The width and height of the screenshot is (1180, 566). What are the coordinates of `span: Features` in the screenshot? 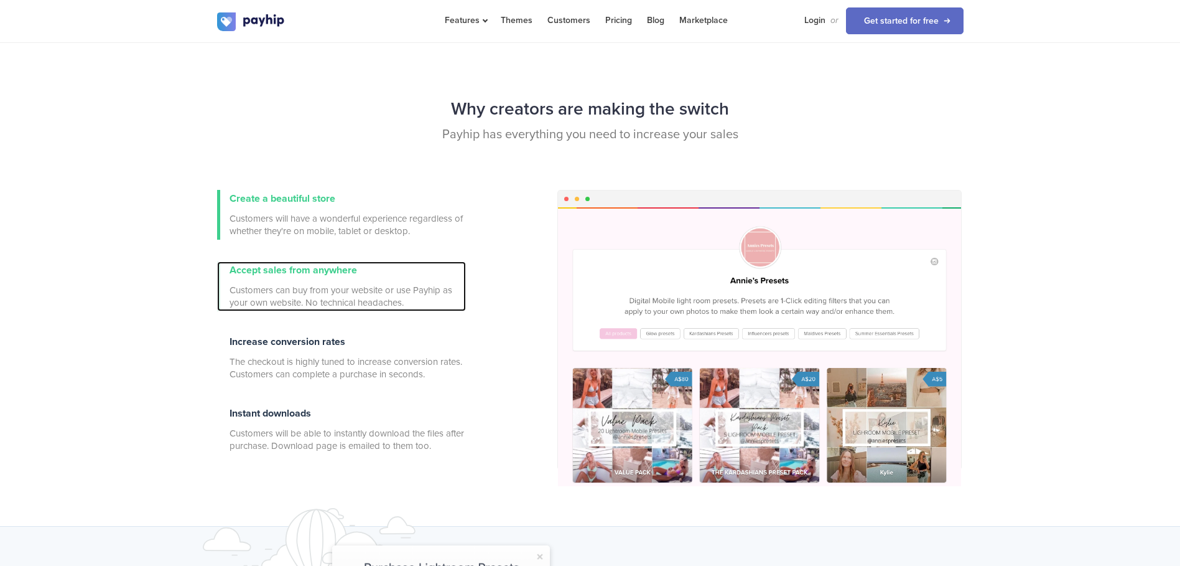 It's located at (465, 20).